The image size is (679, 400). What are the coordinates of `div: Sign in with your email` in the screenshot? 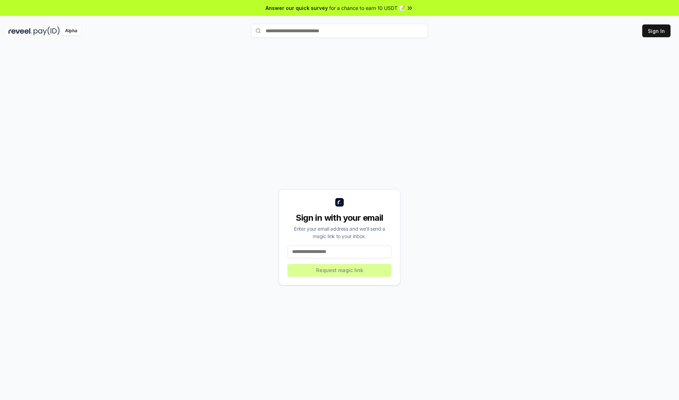 It's located at (340, 218).